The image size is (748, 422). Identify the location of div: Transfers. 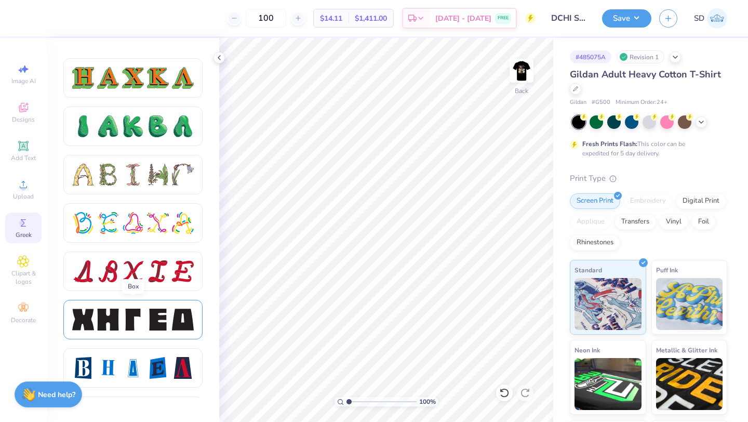
(636, 222).